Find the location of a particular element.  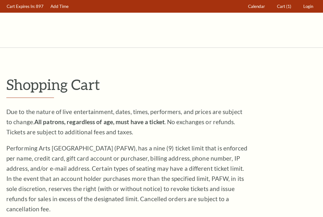

a: Add Time is located at coordinates (60, 6).